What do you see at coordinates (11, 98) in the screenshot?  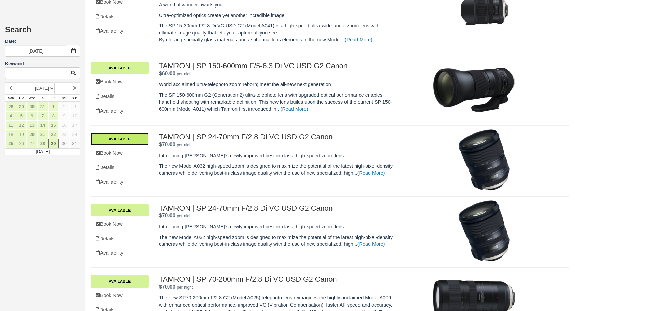 I see `th: Mon` at bounding box center [11, 98].